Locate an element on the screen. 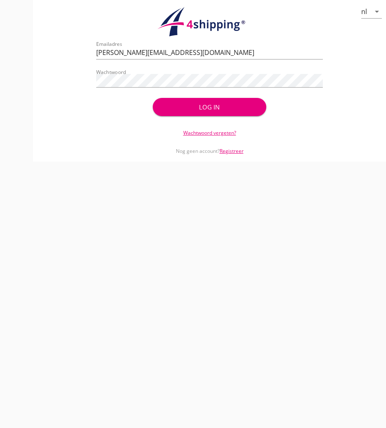 The width and height of the screenshot is (386, 428). input: Emailadres is located at coordinates (209, 52).